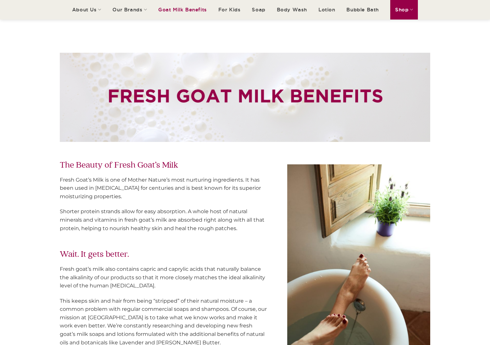  What do you see at coordinates (119, 165) in the screenshot?
I see `span: The Beauty of Fresh Goat’s Milk` at bounding box center [119, 165].